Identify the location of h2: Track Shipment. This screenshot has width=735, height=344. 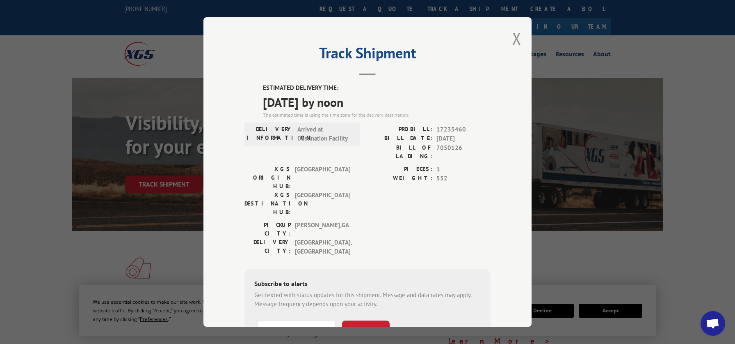
(368, 55).